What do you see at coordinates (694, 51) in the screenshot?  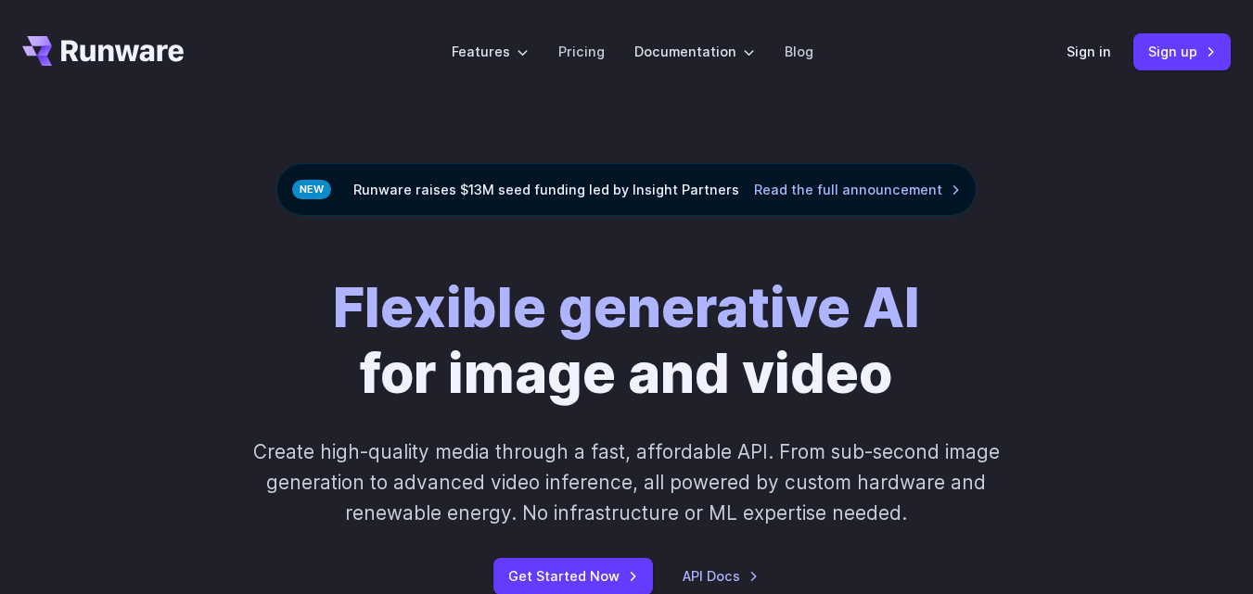 I see `label: Documentation` at bounding box center [694, 51].